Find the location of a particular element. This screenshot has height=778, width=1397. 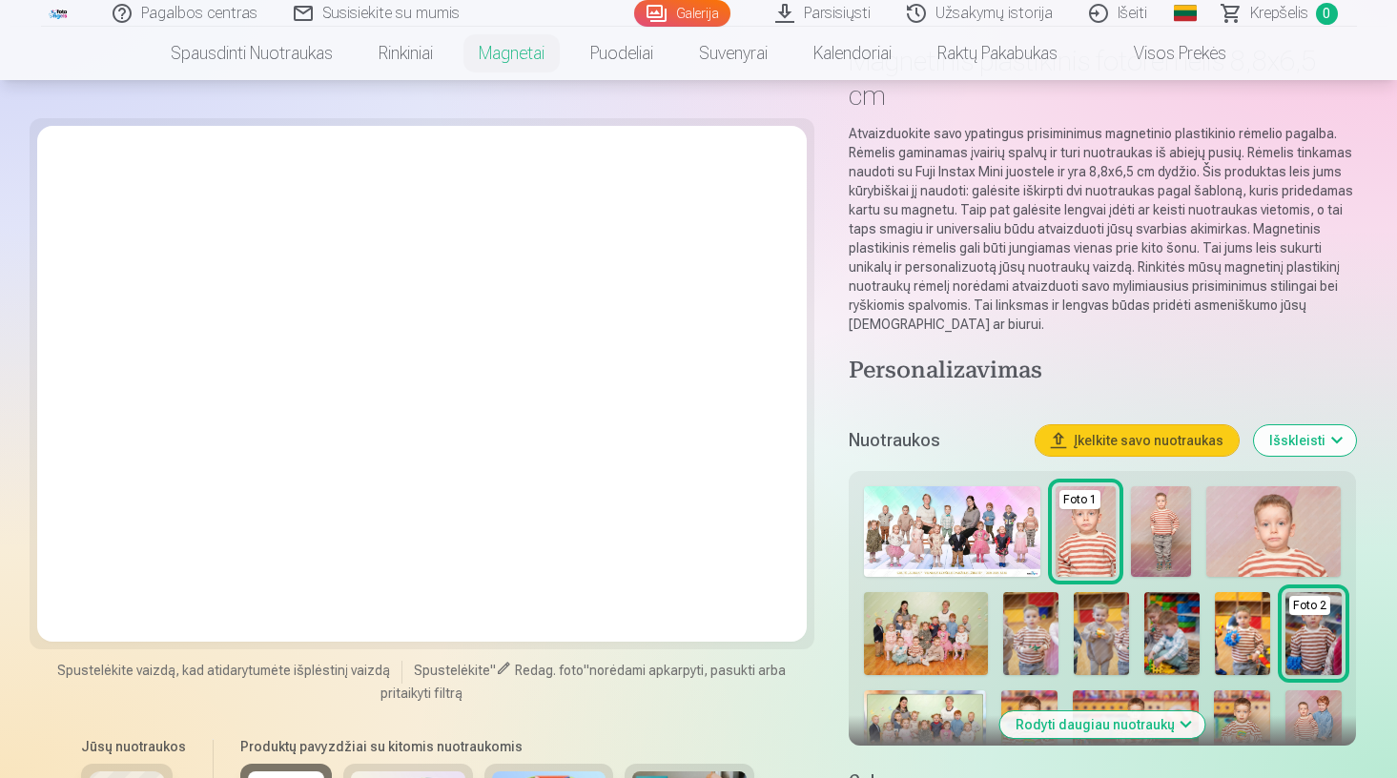

a: Spausdinti nuotraukas is located at coordinates (252, 53).